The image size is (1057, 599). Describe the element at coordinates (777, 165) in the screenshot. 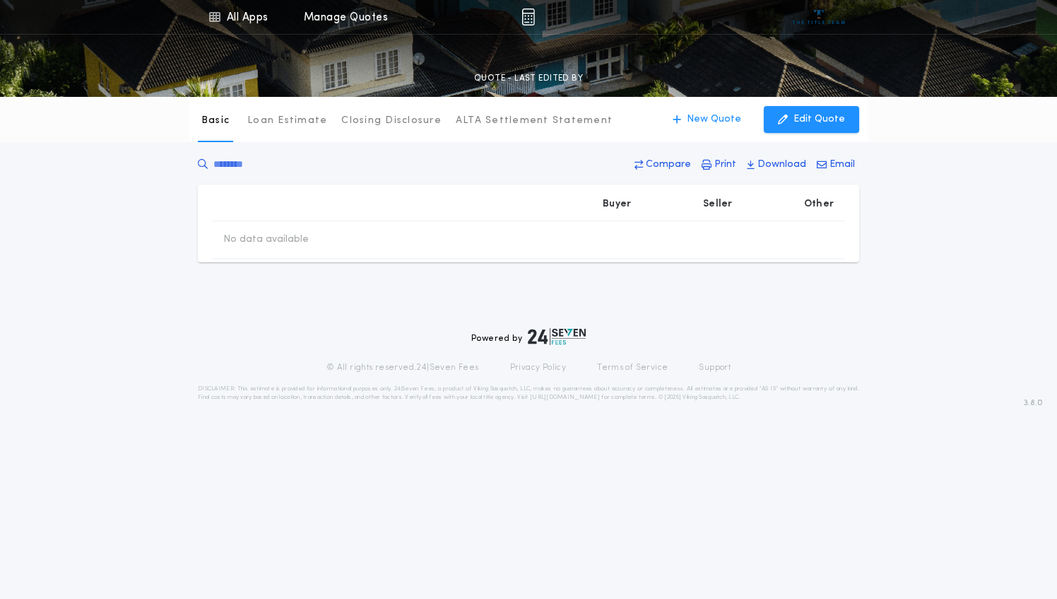

I see `button: Download` at that location.